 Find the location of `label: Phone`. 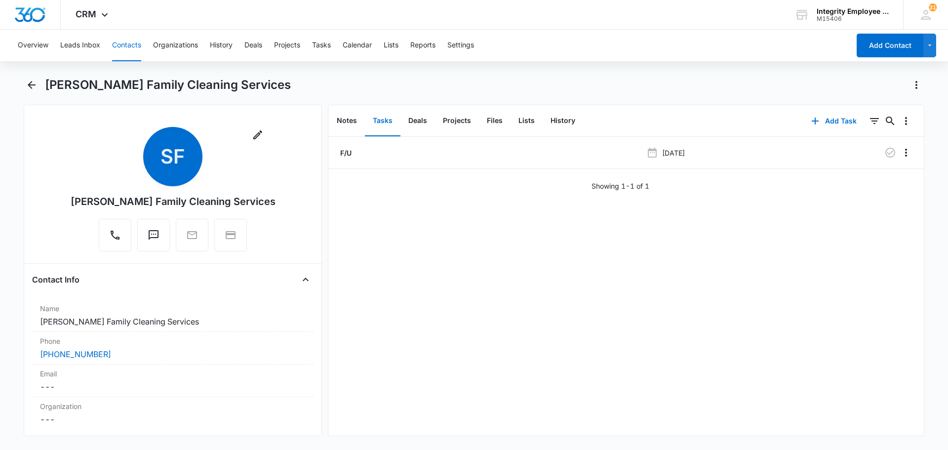

label: Phone is located at coordinates (173, 341).